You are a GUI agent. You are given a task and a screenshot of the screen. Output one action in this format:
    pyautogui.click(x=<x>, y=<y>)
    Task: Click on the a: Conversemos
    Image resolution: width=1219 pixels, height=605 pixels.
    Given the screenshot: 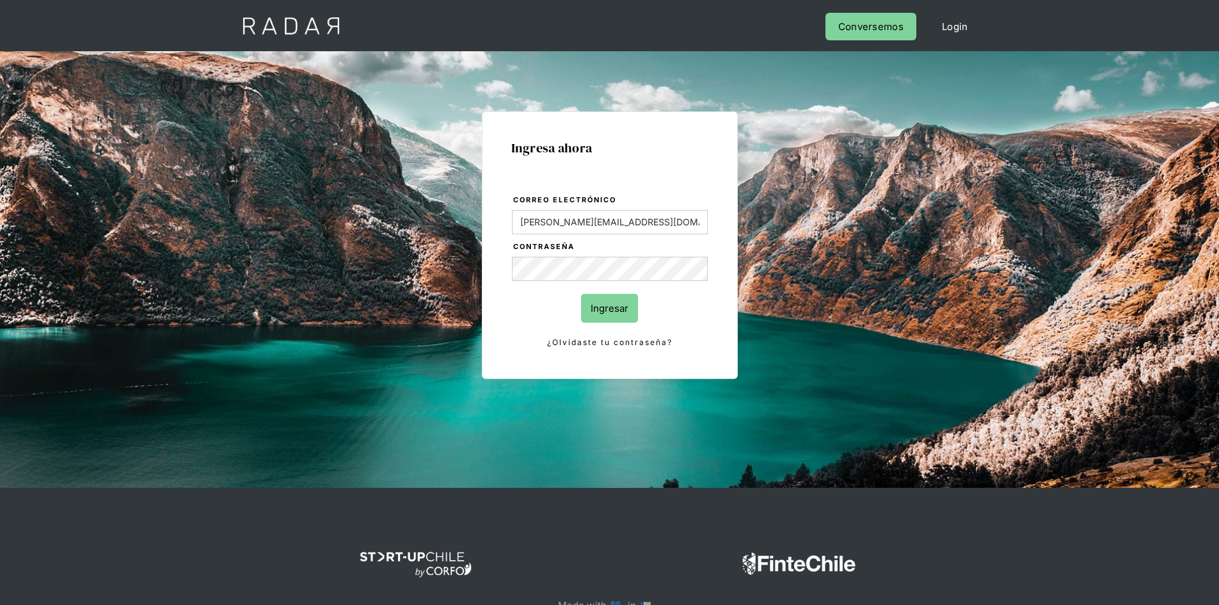 What is the action you would take?
    pyautogui.click(x=871, y=26)
    